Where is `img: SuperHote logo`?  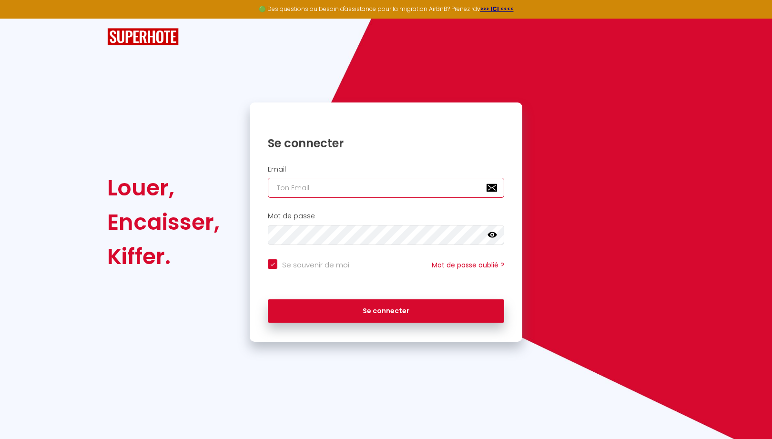
img: SuperHote logo is located at coordinates (143, 37).